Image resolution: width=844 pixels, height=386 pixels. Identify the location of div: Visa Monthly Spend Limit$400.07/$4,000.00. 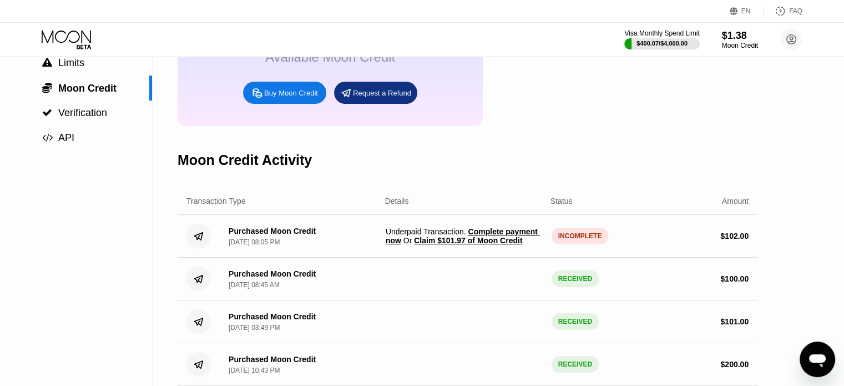
(662, 39).